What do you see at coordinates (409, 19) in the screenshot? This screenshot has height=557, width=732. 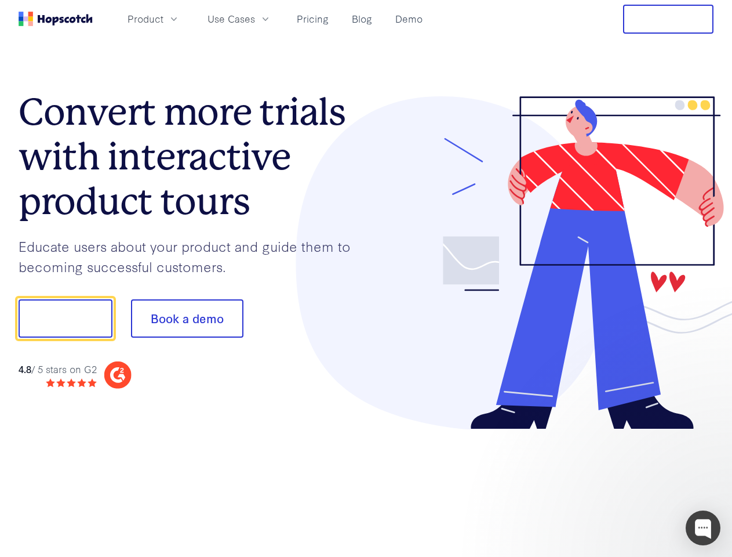 I see `a: Demo` at bounding box center [409, 19].